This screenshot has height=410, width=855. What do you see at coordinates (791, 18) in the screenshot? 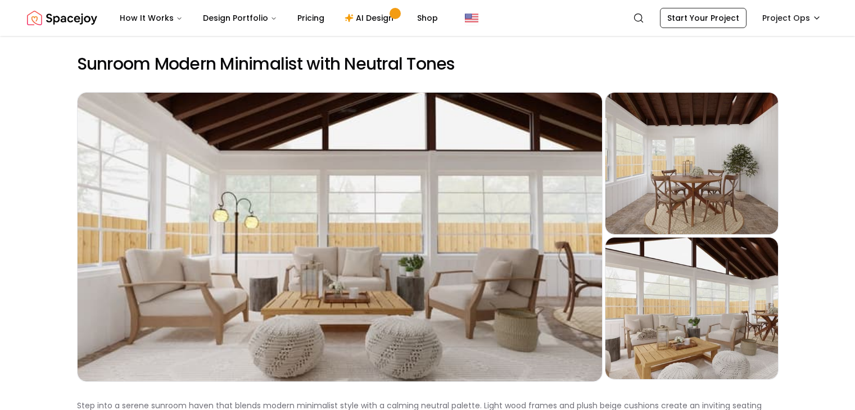
I see `button: Project Ops` at bounding box center [791, 18].